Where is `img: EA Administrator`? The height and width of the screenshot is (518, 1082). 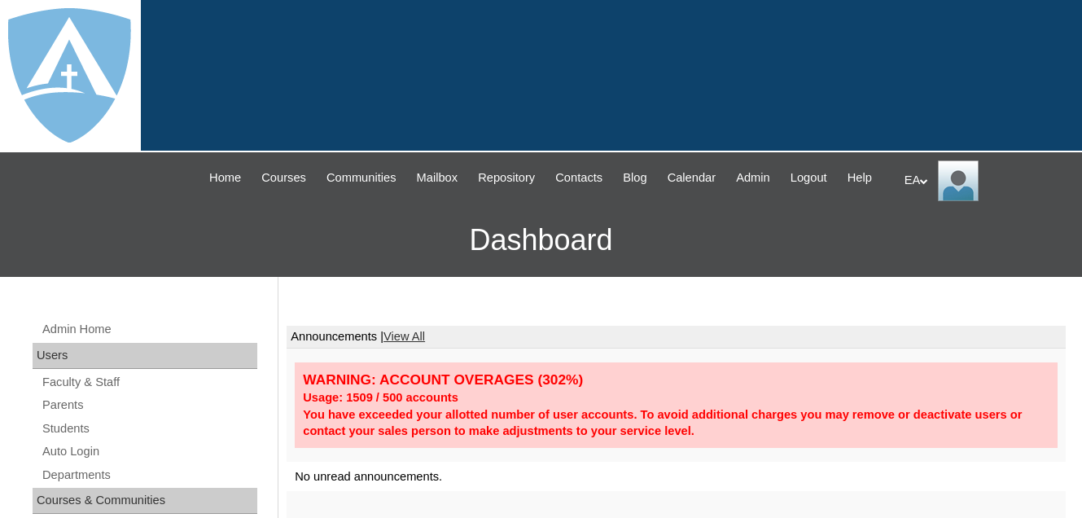 img: EA Administrator is located at coordinates (958, 181).